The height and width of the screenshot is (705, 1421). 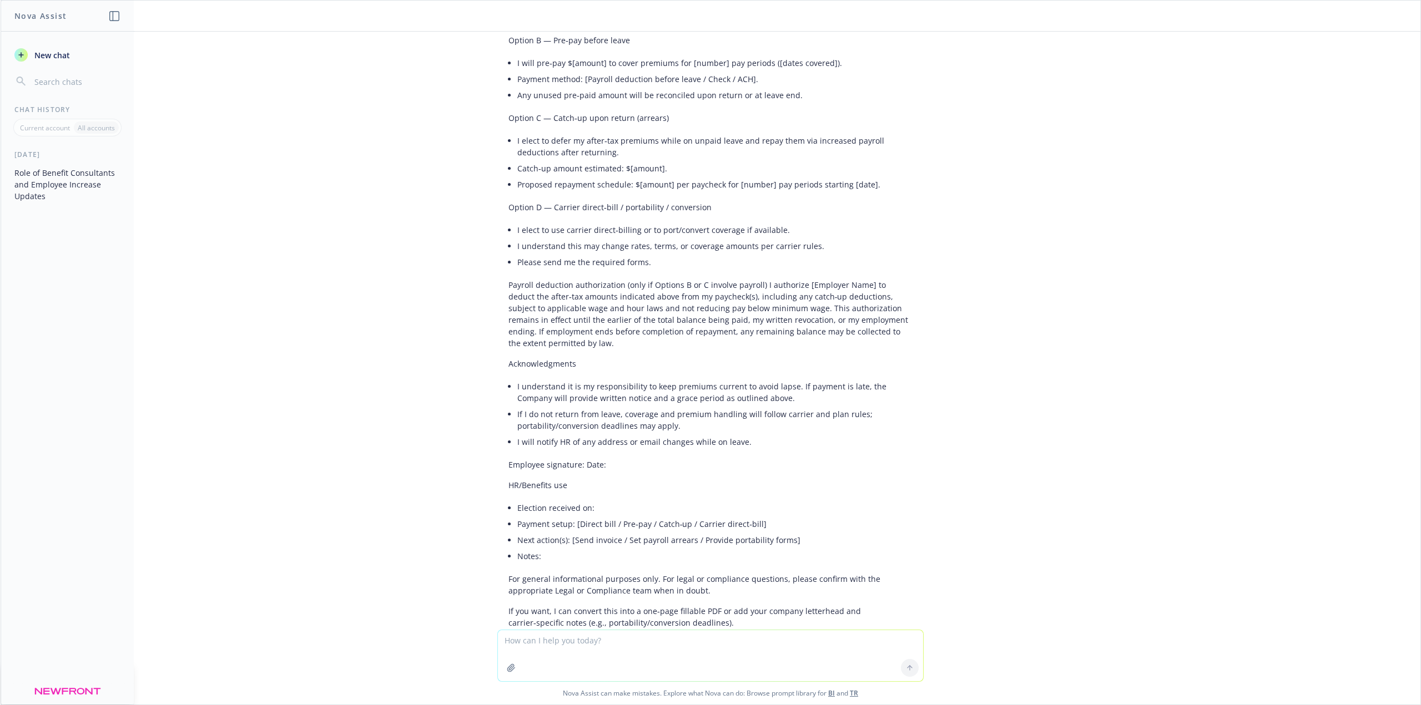 I want to click on p: HR/Benefits use, so click(x=710, y=485).